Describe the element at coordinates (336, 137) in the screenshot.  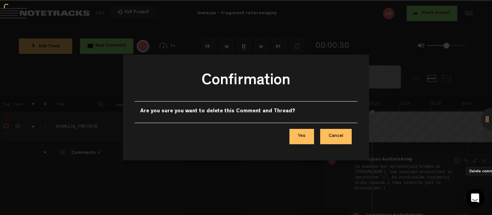
I see `button: Cancel` at that location.